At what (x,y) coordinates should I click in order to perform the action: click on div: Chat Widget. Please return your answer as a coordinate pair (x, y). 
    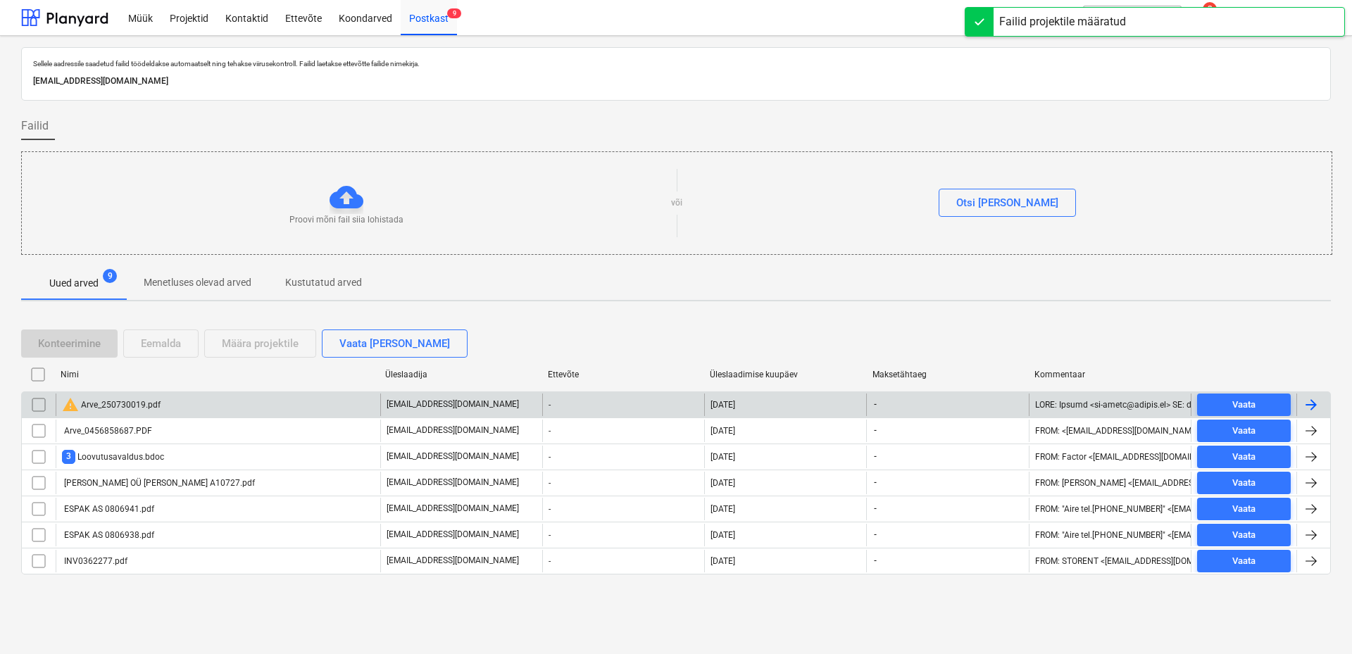
    Looking at the image, I should click on (1317, 620).